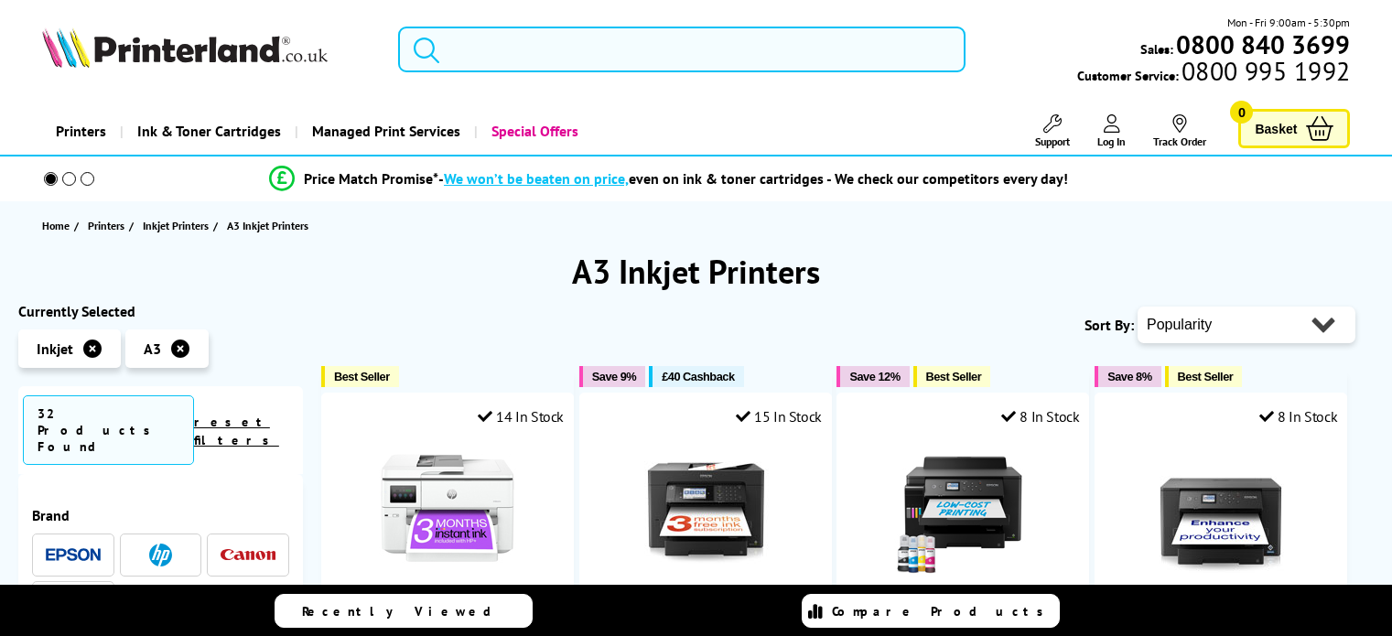  What do you see at coordinates (447, 508) in the screenshot?
I see `img: HP OfficeJet Pro 9730e` at bounding box center [447, 508].